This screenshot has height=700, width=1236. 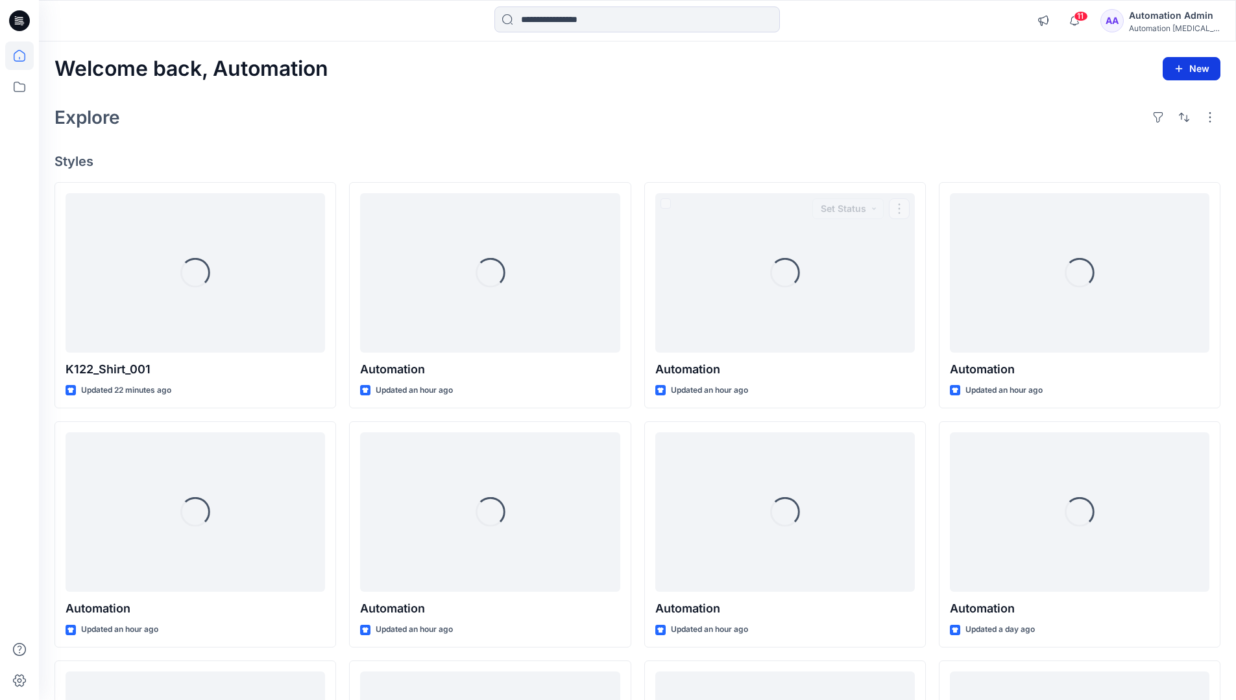 I want to click on button: New, so click(x=1191, y=69).